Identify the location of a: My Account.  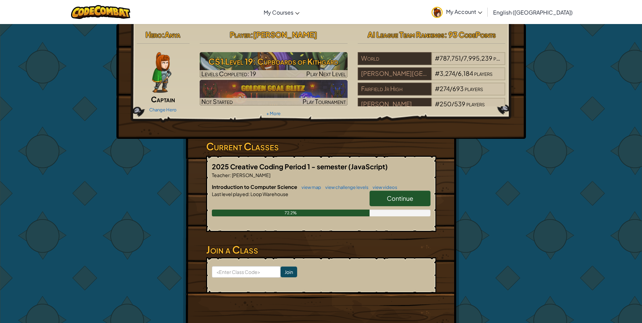
(457, 12).